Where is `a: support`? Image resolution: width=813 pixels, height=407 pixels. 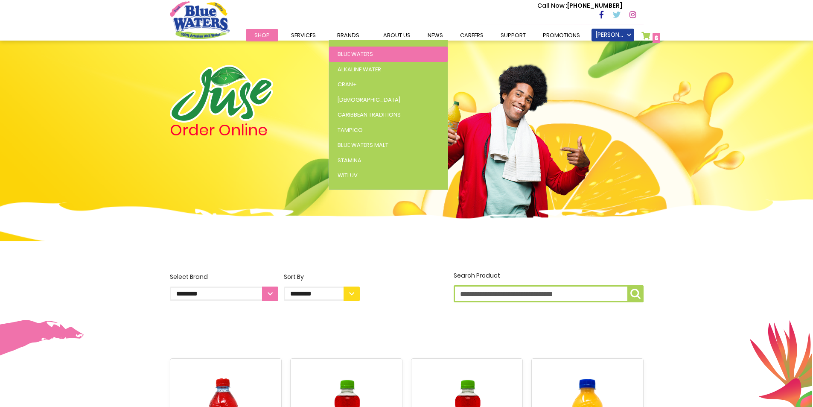
a: support is located at coordinates (513, 35).